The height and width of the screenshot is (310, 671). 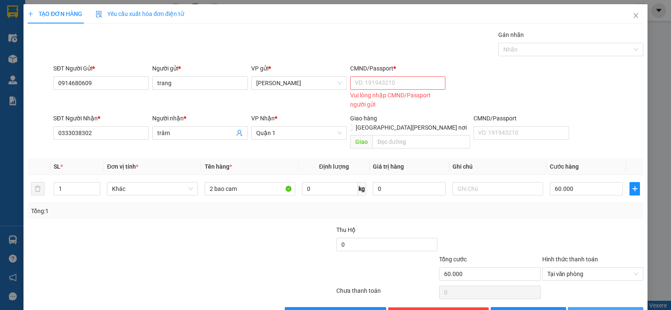 I want to click on input: Ghi Chú, so click(x=498, y=189).